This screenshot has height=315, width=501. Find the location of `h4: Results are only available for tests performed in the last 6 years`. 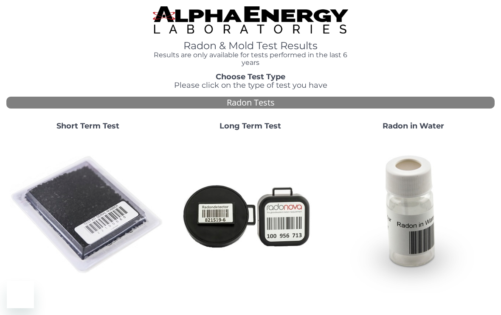

h4: Results are only available for tests performed in the last 6 years is located at coordinates (250, 59).